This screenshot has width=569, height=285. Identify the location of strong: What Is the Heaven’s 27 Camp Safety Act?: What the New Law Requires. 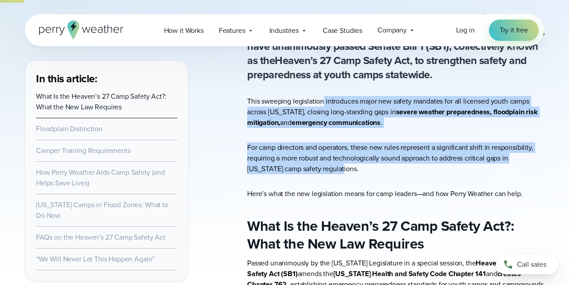
(381, 235).